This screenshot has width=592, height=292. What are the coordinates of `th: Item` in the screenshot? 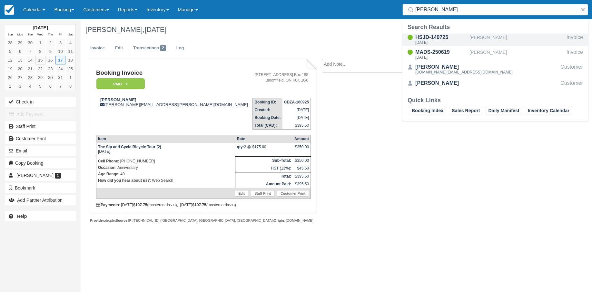 It's located at (165, 139).